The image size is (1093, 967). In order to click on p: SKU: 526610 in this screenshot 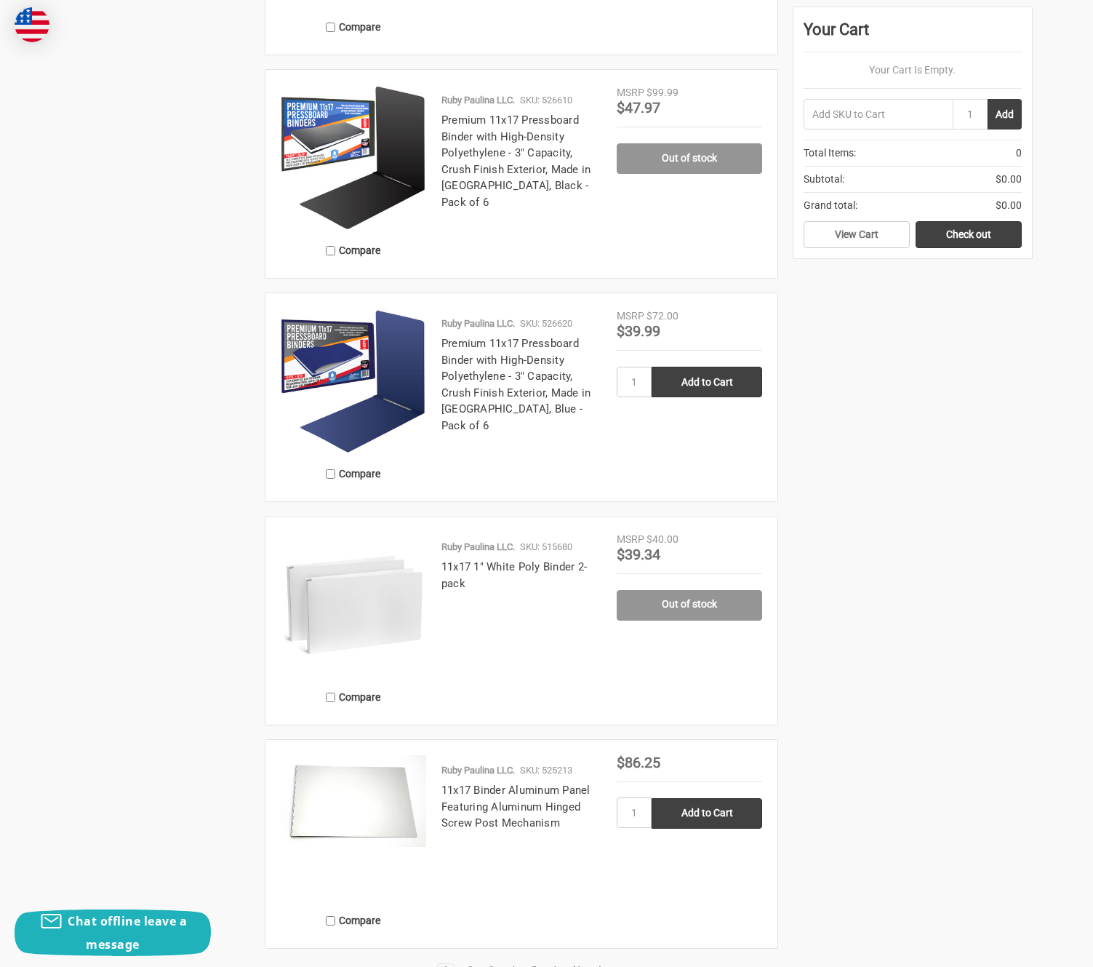, I will do `click(546, 100)`.